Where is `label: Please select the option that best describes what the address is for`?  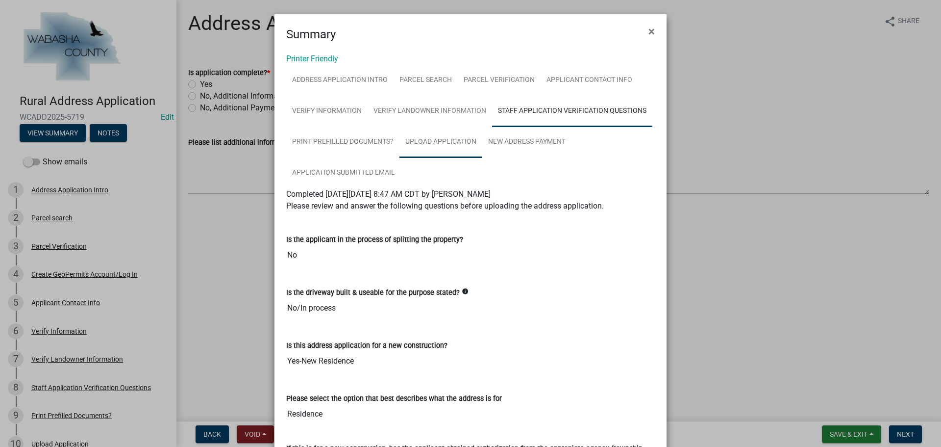 label: Please select the option that best describes what the address is for is located at coordinates (394, 399).